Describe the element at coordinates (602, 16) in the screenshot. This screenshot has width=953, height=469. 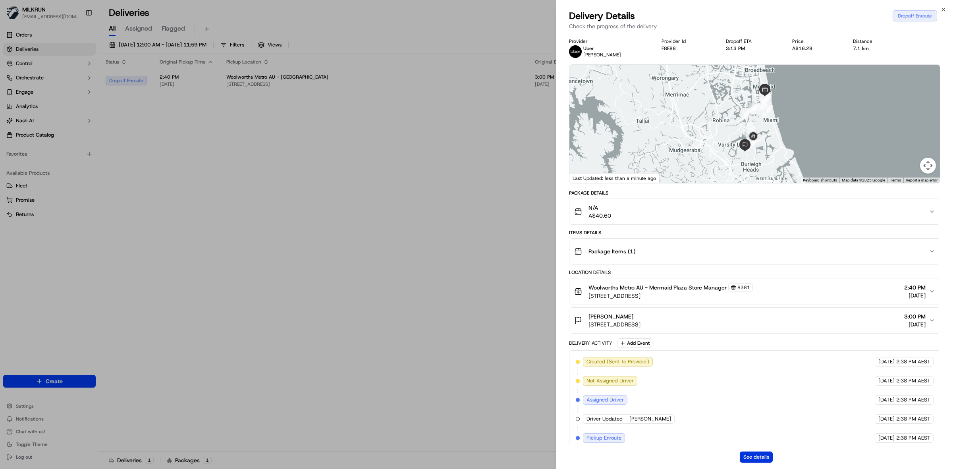
I see `span: Delivery Details` at that location.